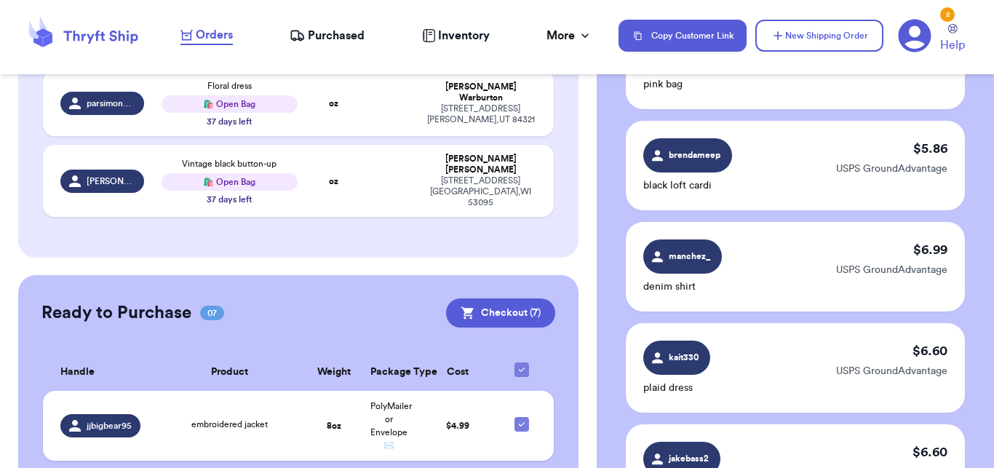 The height and width of the screenshot is (468, 994). Describe the element at coordinates (229, 424) in the screenshot. I see `span: embroidered jacket` at that location.